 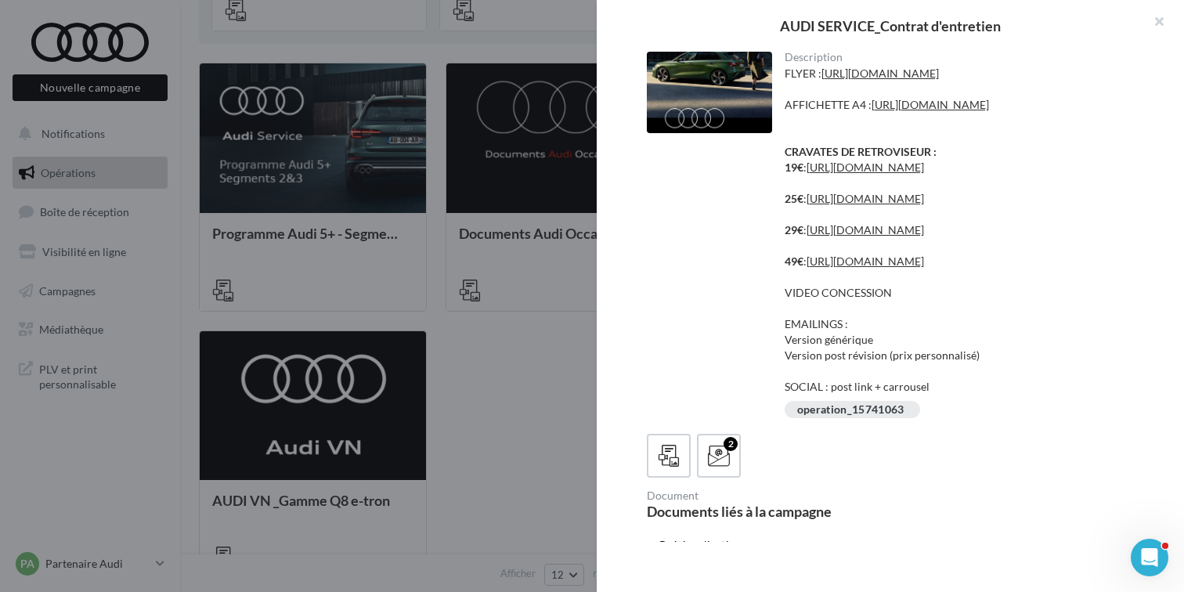 I want to click on div: Description, so click(x=959, y=57).